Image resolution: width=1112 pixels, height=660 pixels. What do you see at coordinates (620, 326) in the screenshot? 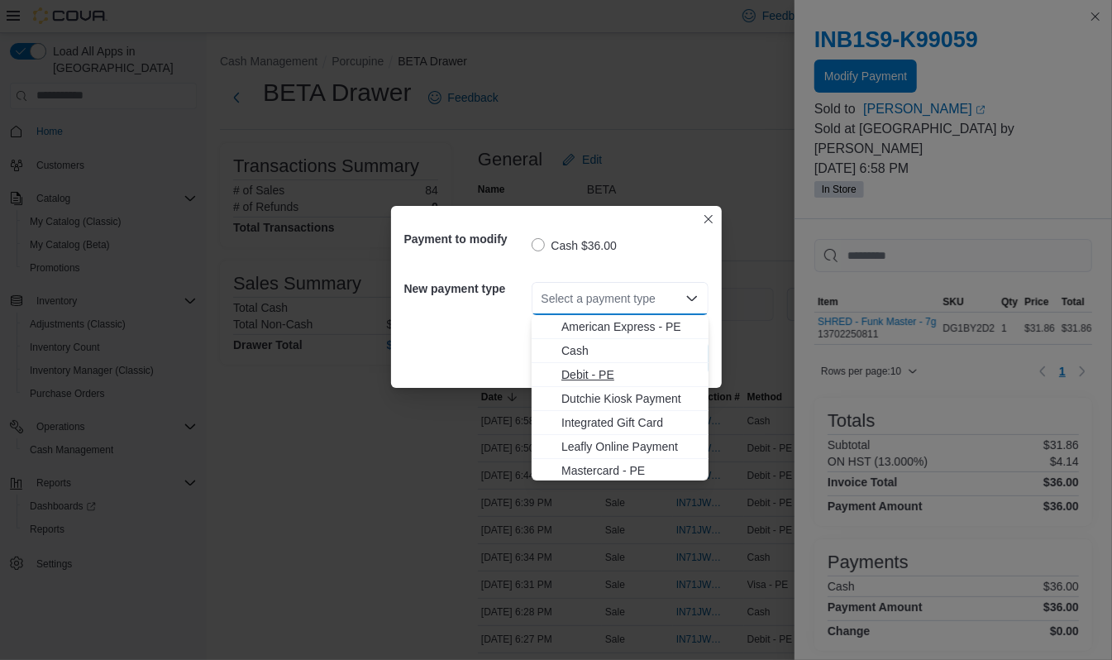
I see `button: American Express - PE` at bounding box center [620, 326].